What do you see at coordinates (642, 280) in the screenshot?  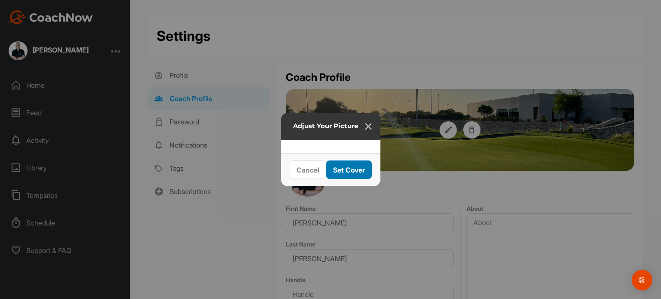 I see `div: Open Intercom Messenger` at bounding box center [642, 280].